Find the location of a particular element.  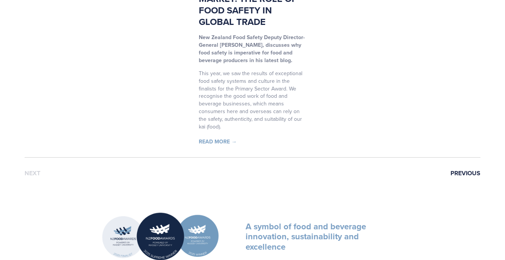

p: This year, we saw the results of exceptional food safety systems and culture in the finalists for... is located at coordinates (253, 100).